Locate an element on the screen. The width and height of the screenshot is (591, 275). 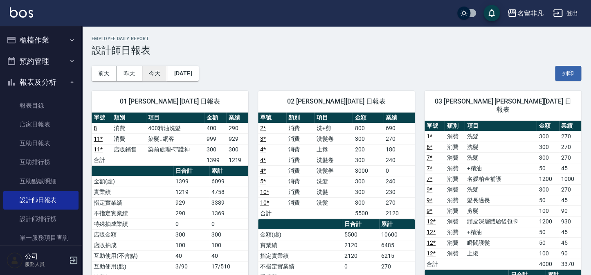
td: 800 is located at coordinates (368, 128).